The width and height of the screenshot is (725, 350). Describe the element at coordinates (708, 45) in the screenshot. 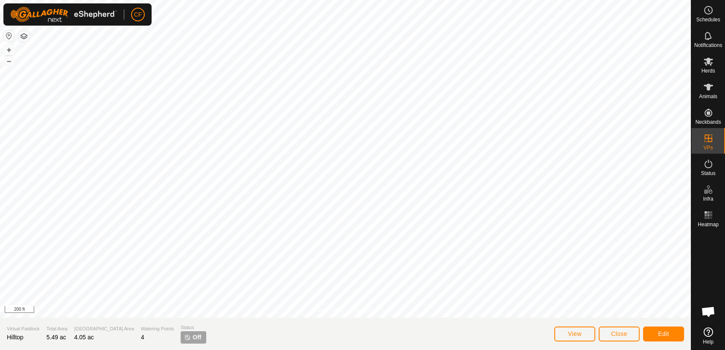

I see `span: Notifications` at that location.